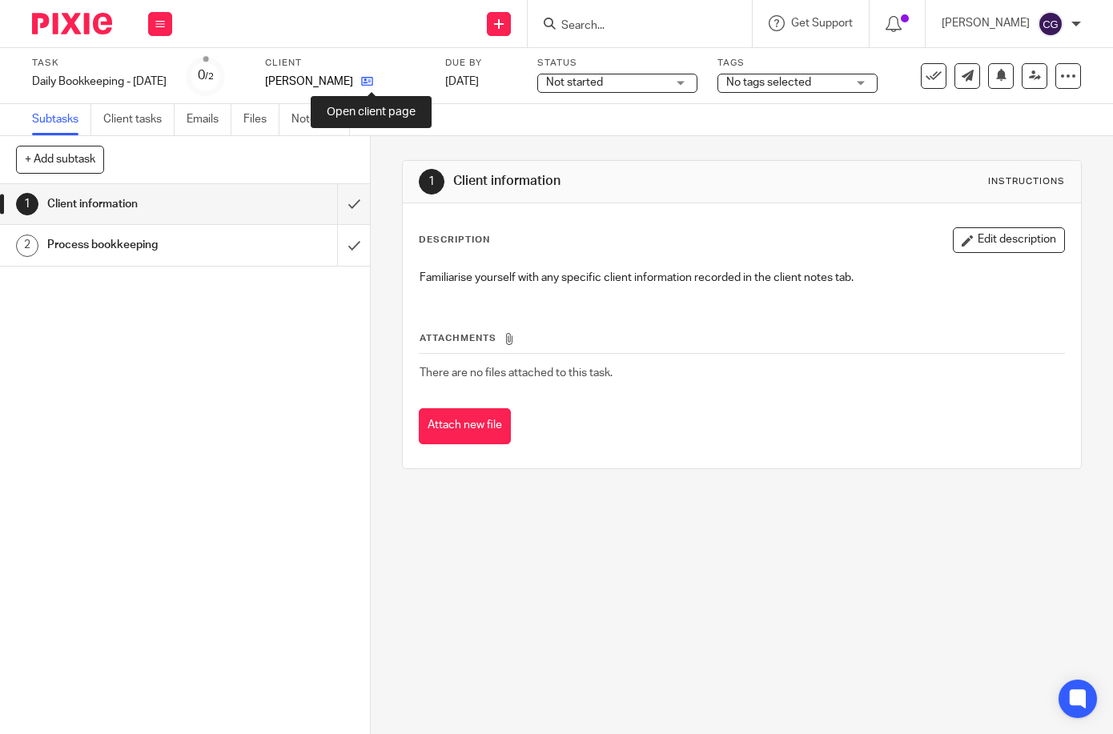  I want to click on span: No tags selected, so click(769, 82).